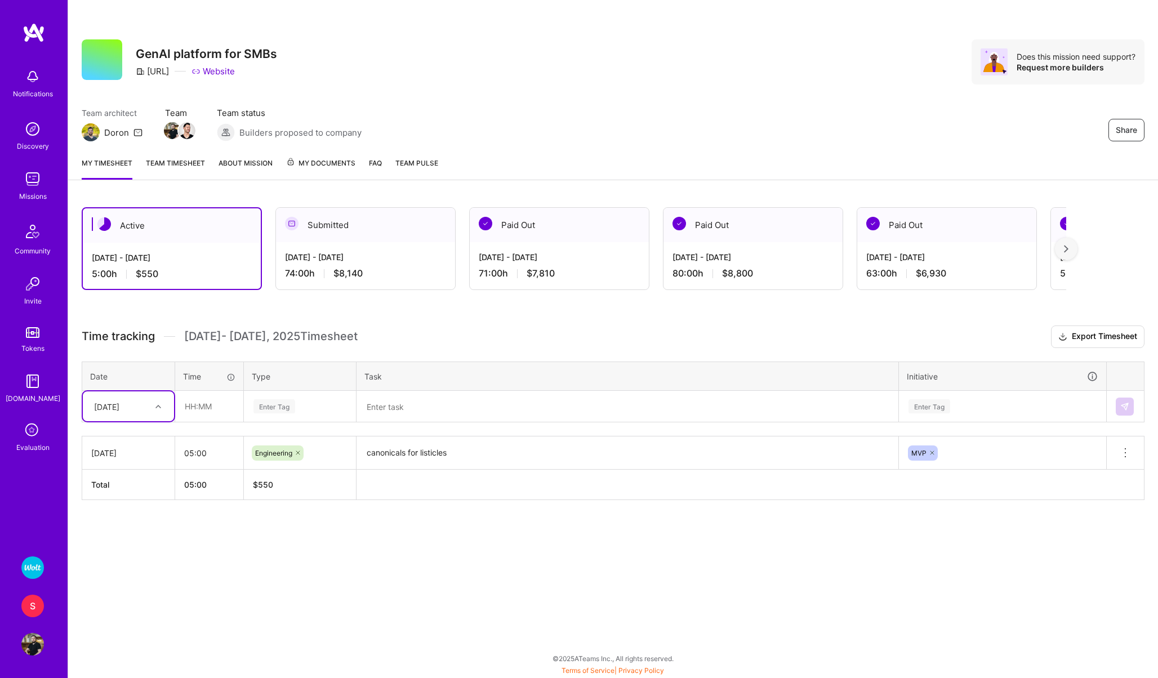  What do you see at coordinates (226, 132) in the screenshot?
I see `img: Builders proposed to company` at bounding box center [226, 132].